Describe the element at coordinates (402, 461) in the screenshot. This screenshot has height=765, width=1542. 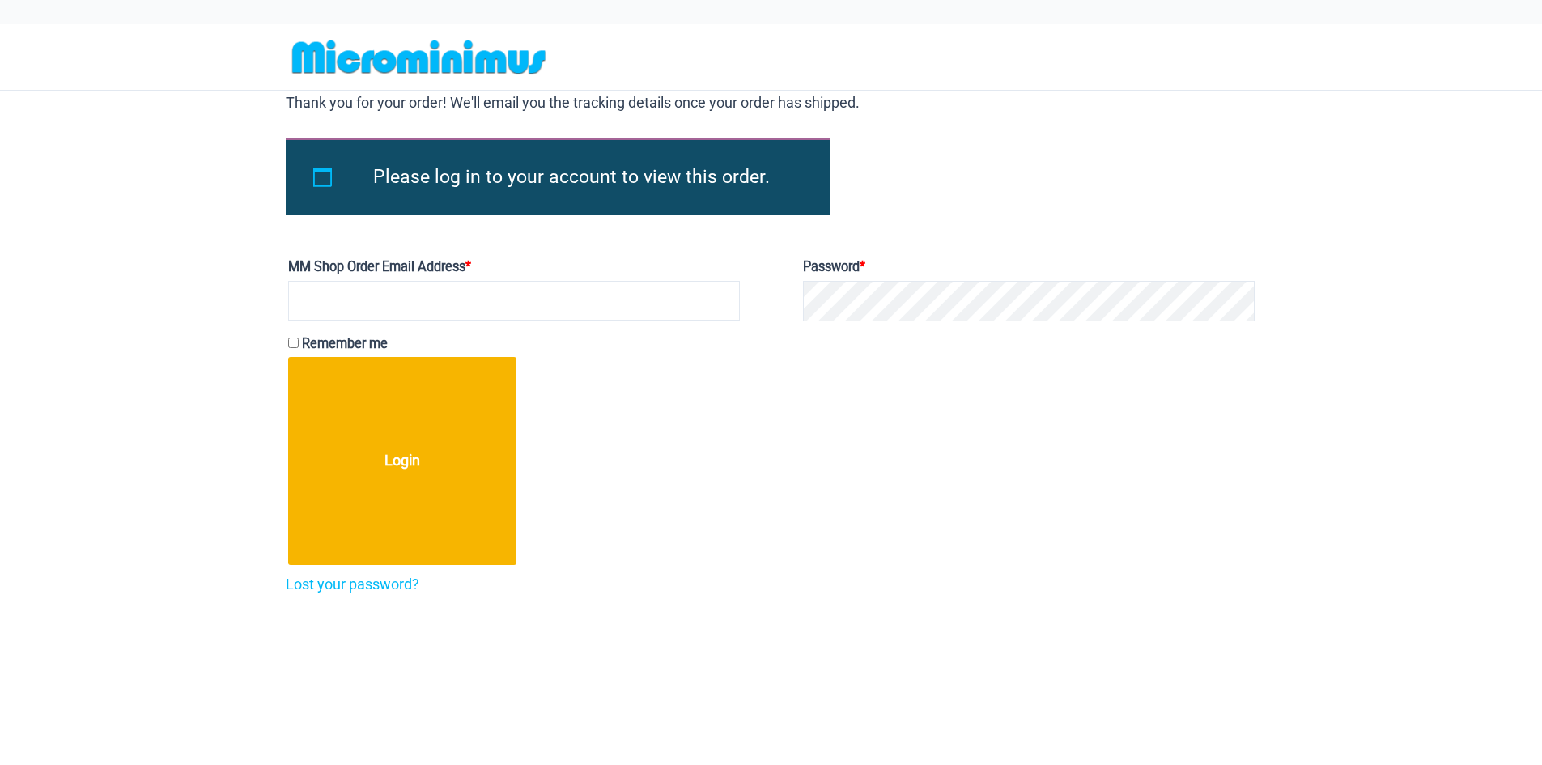
I see `button: Login` at that location.